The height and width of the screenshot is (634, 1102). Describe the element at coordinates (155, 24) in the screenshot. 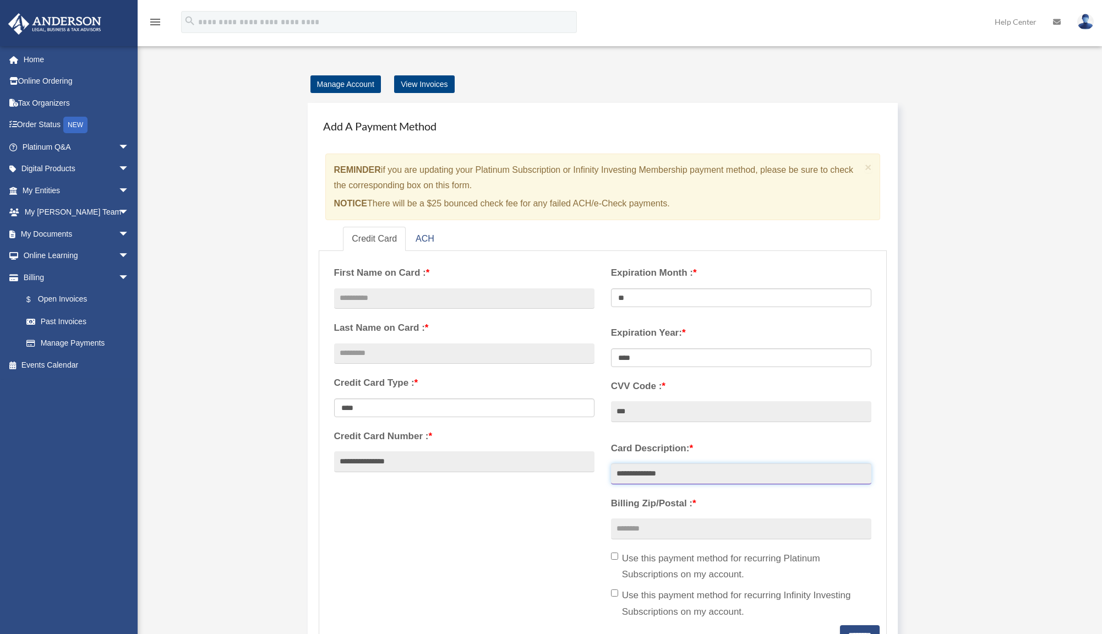

I see `a: menu` at that location.